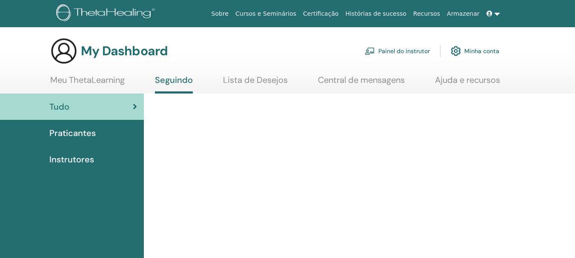 This screenshot has width=575, height=258. Describe the element at coordinates (124, 51) in the screenshot. I see `h3: My Dashboard` at that location.